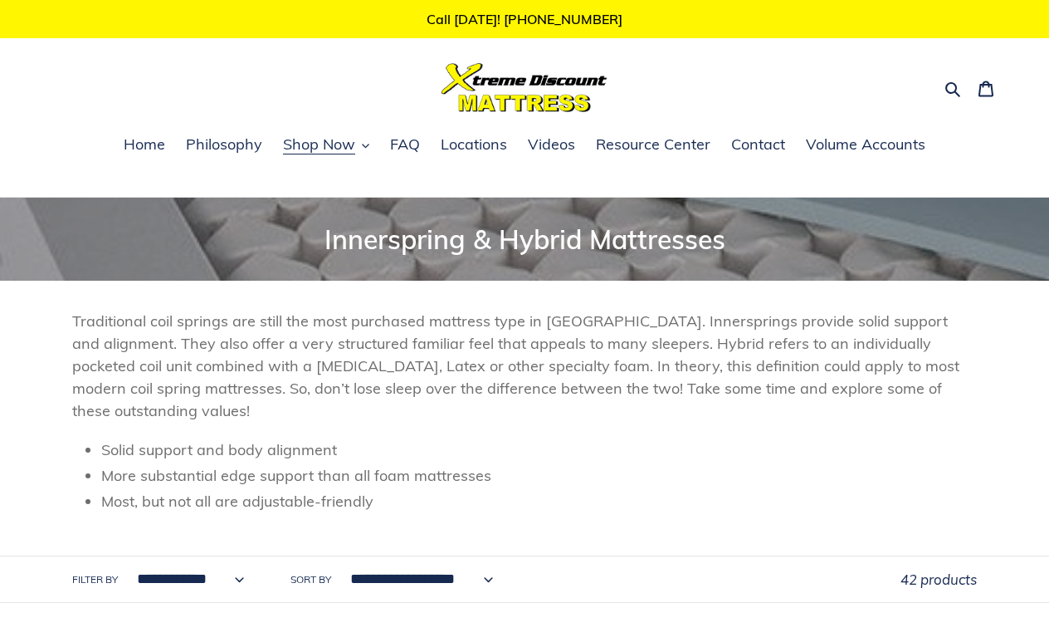 The height and width of the screenshot is (642, 1049). Describe the element at coordinates (224, 144) in the screenshot. I see `span: Philosophy` at that location.